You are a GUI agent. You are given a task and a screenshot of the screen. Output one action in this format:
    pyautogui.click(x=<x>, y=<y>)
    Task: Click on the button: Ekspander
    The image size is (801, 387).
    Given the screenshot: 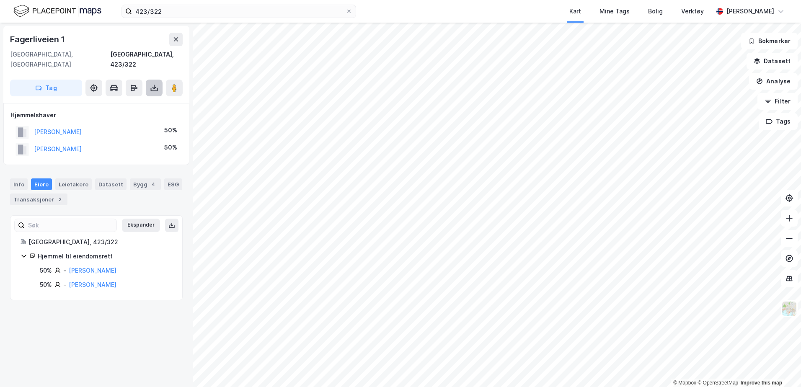 What is the action you would take?
    pyautogui.click(x=141, y=225)
    